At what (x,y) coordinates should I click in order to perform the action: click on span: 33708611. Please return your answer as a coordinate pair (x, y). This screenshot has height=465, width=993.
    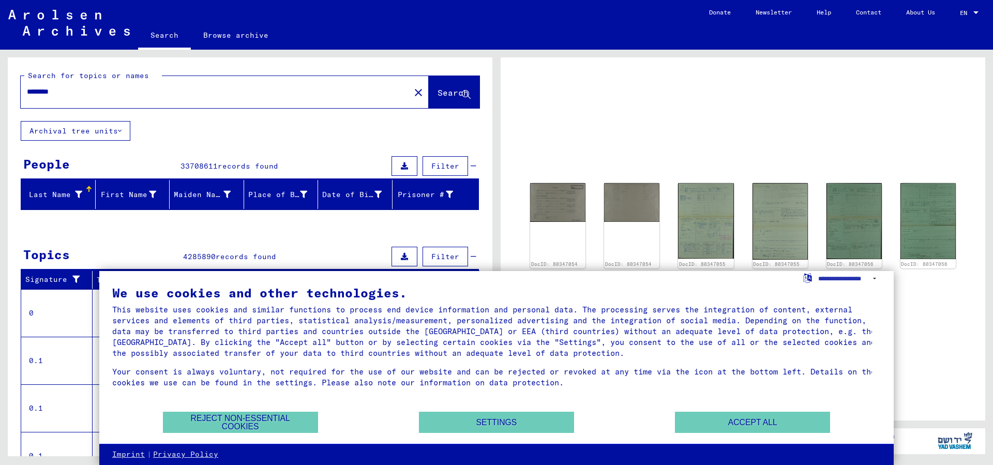
    Looking at the image, I should click on (199, 166).